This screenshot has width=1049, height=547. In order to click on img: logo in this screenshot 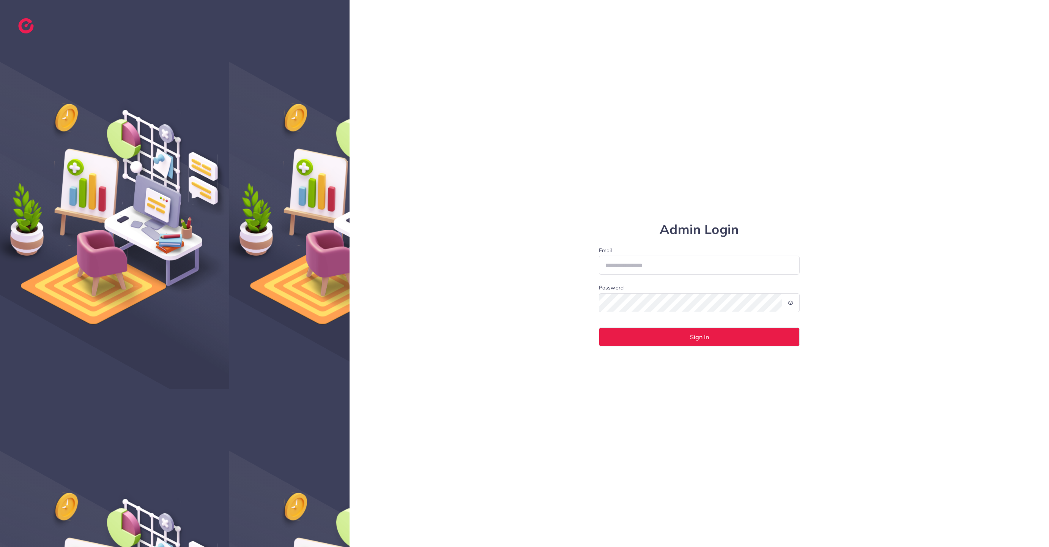, I will do `click(26, 26)`.